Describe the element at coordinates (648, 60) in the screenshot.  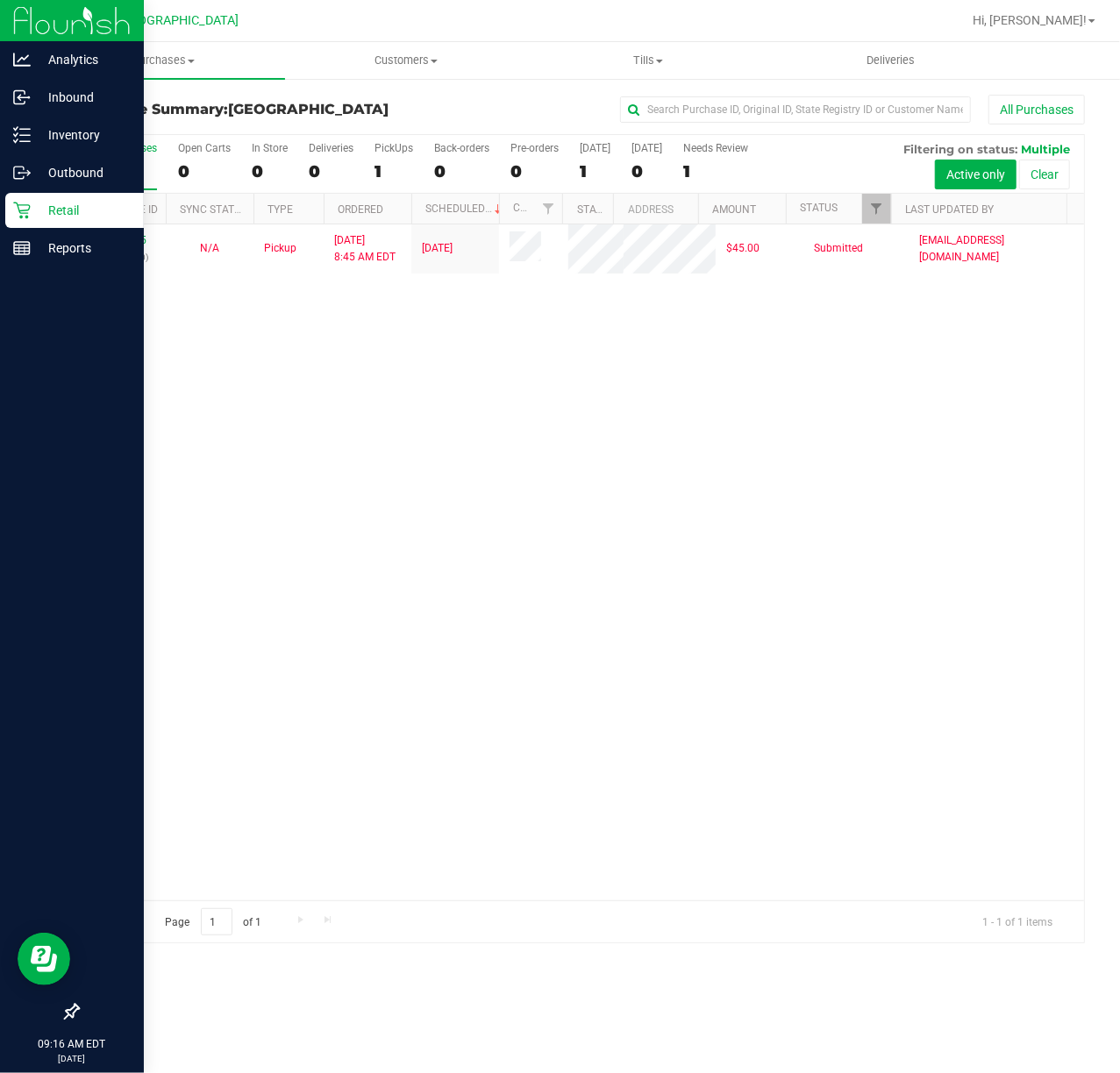
I see `a: Tills` at that location.